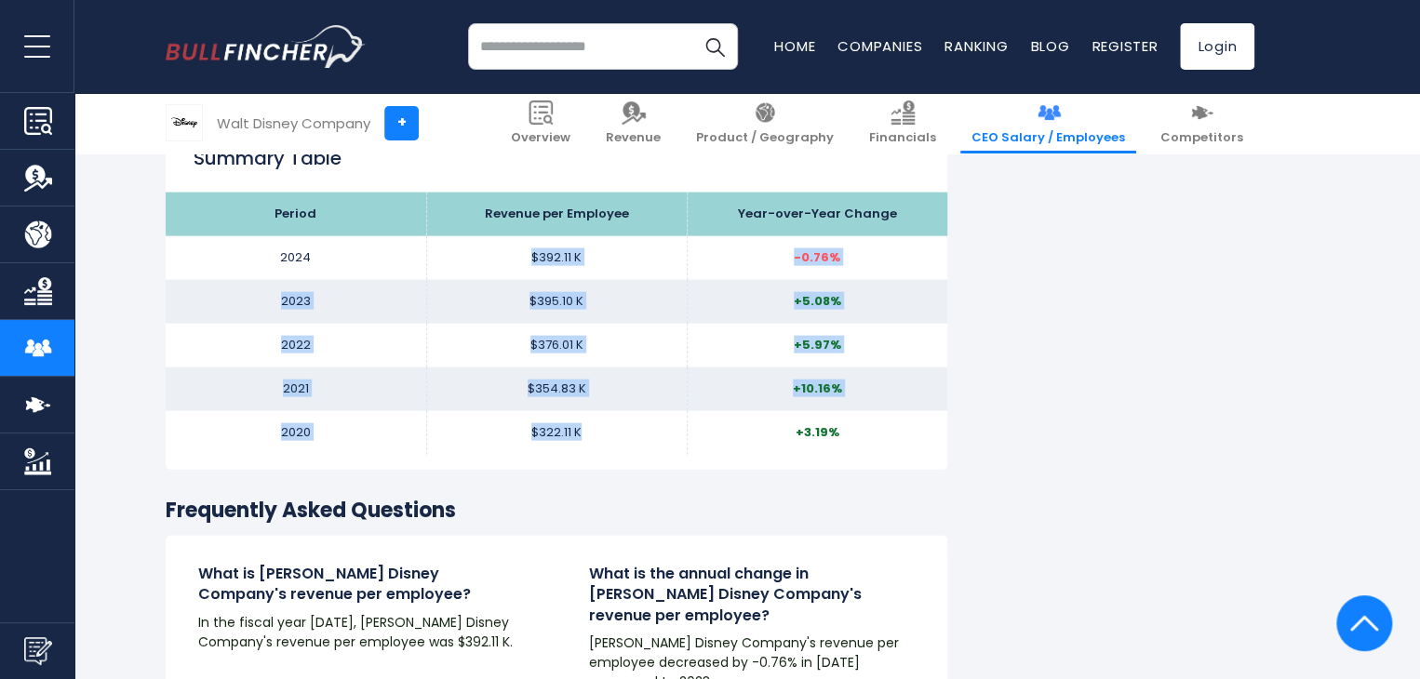 This screenshot has width=1420, height=679. Describe the element at coordinates (556, 511) in the screenshot. I see `h3: Frequently Asked Questions` at that location.